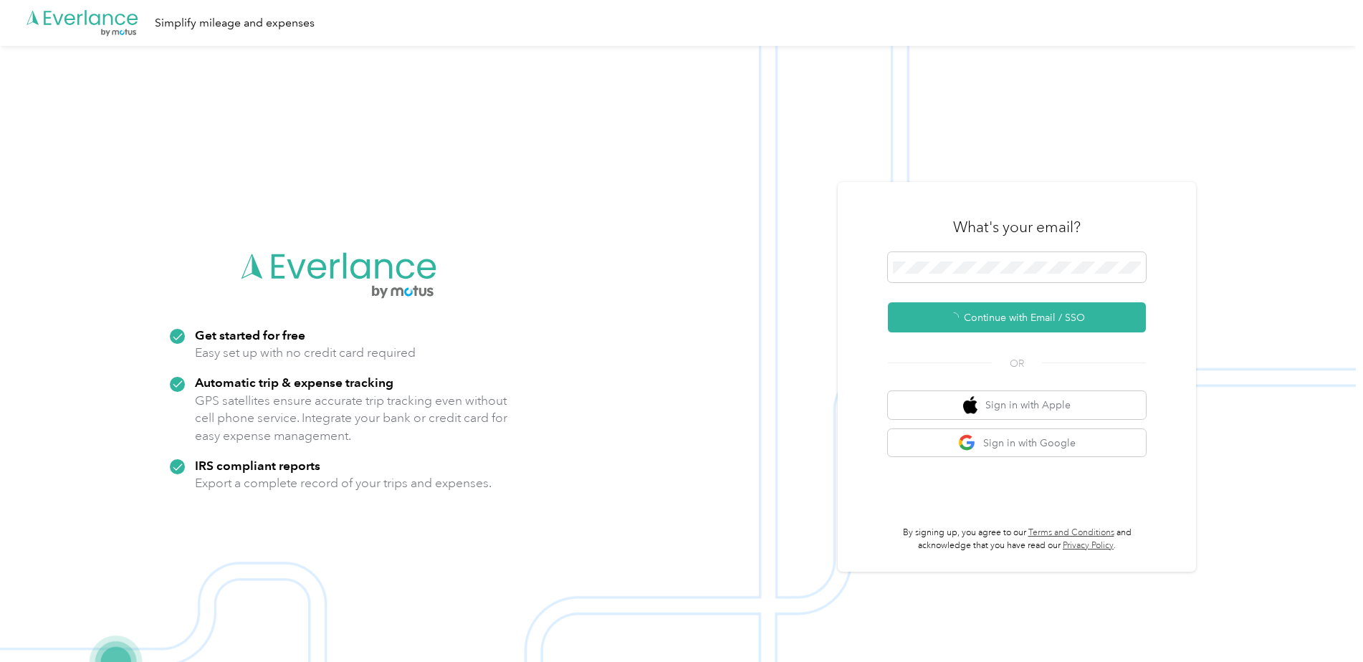  I want to click on p: GPS satellites ensure accurate trip tracking even without cell phone service. Integrate your bank..., so click(351, 418).